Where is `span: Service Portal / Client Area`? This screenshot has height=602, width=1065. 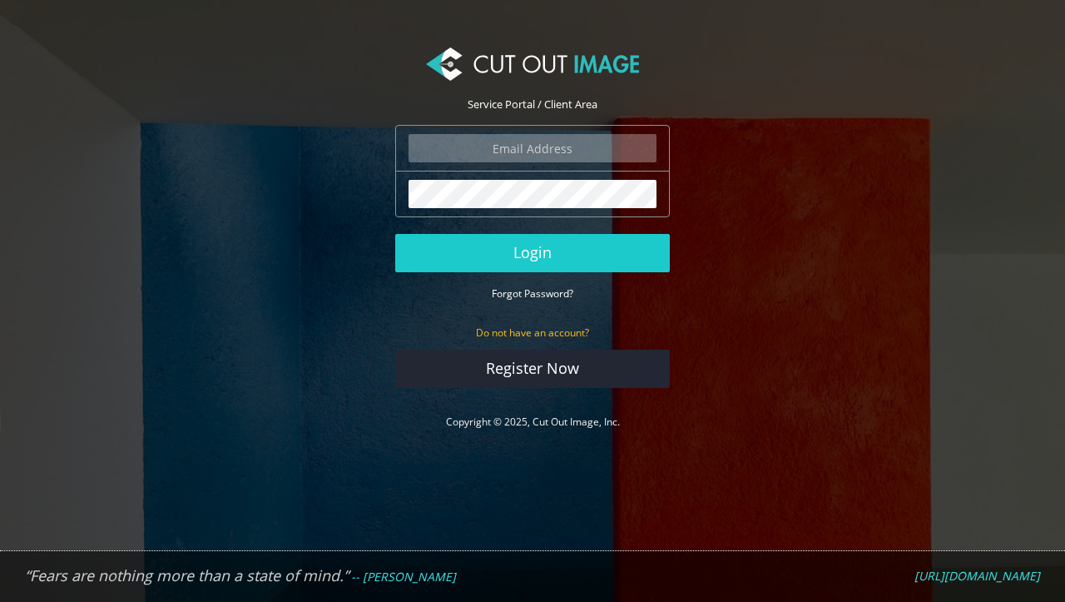
span: Service Portal / Client Area is located at coordinates (533, 104).